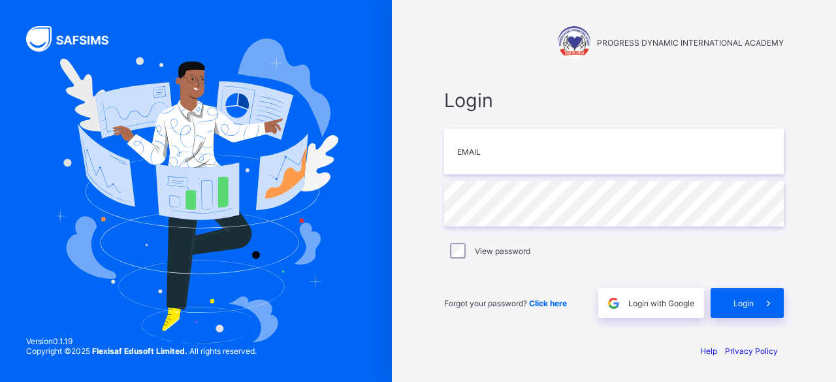 The image size is (836, 382). What do you see at coordinates (141, 341) in the screenshot?
I see `span: Version 0.1.19` at bounding box center [141, 341].